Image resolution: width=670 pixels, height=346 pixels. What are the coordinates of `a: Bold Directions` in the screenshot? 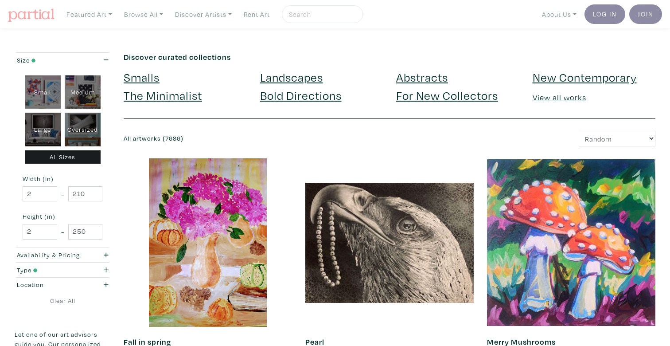 It's located at (301, 95).